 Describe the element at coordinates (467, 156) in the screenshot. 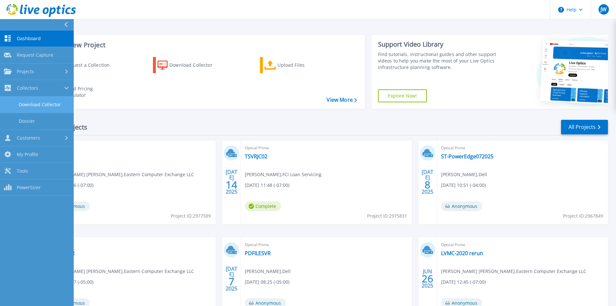

I see `a: ST-PowerEdge072025` at that location.